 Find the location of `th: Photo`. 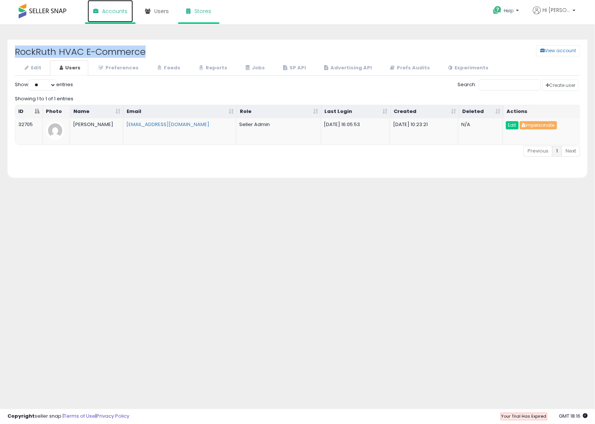

th: Photo is located at coordinates (57, 112).